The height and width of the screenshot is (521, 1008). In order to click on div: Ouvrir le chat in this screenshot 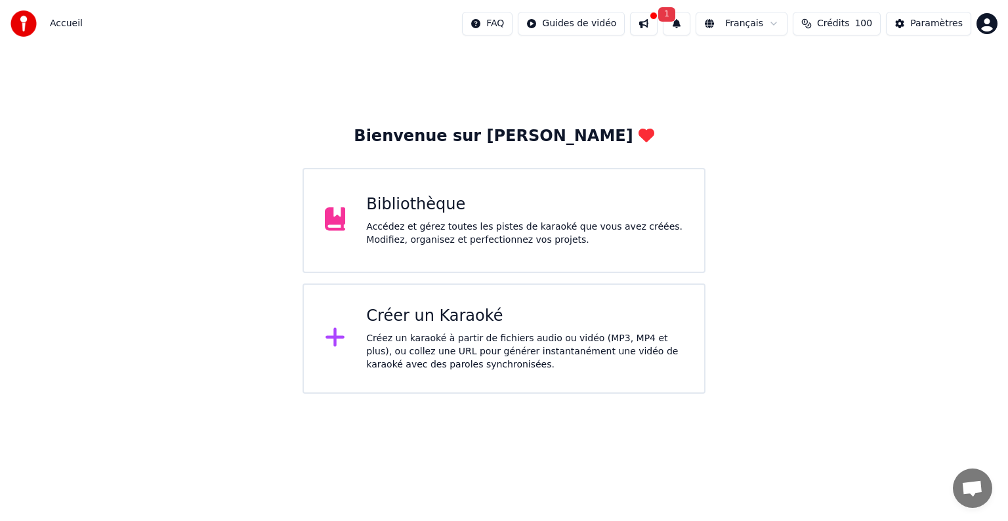, I will do `click(973, 488)`.